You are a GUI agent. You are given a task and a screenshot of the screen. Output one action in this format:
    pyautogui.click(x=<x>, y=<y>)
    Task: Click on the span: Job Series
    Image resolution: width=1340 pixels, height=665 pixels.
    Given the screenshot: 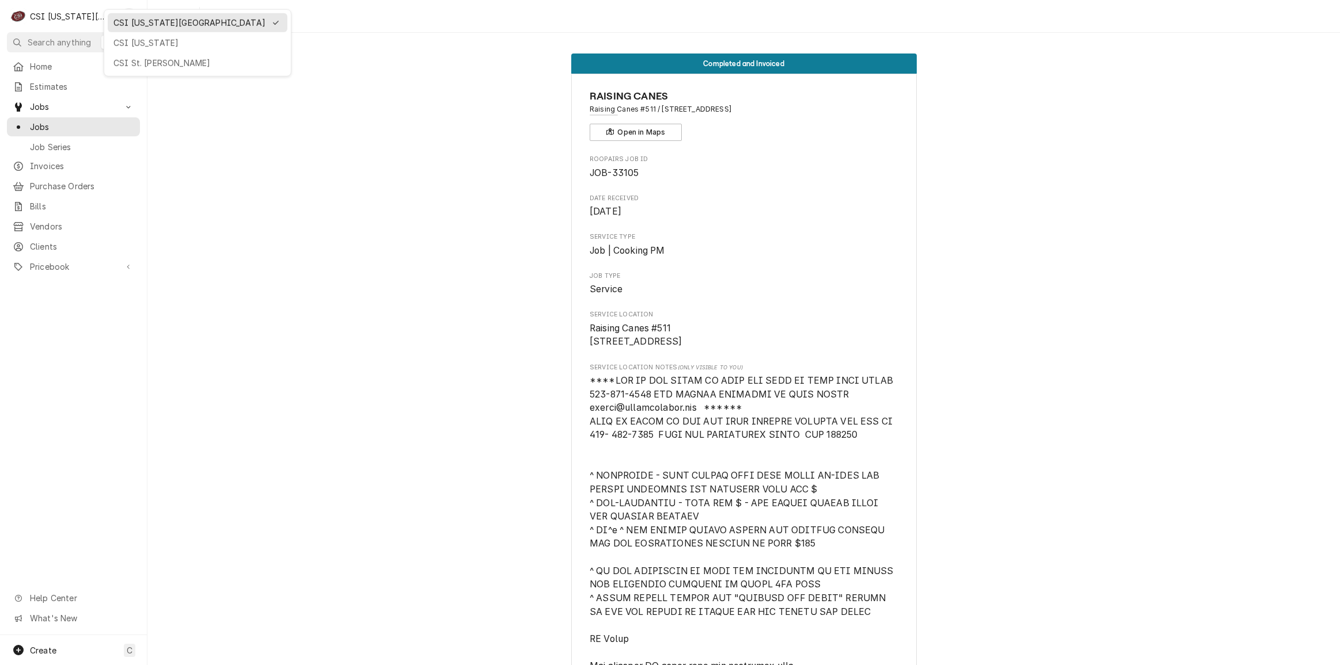 What is the action you would take?
    pyautogui.click(x=82, y=147)
    